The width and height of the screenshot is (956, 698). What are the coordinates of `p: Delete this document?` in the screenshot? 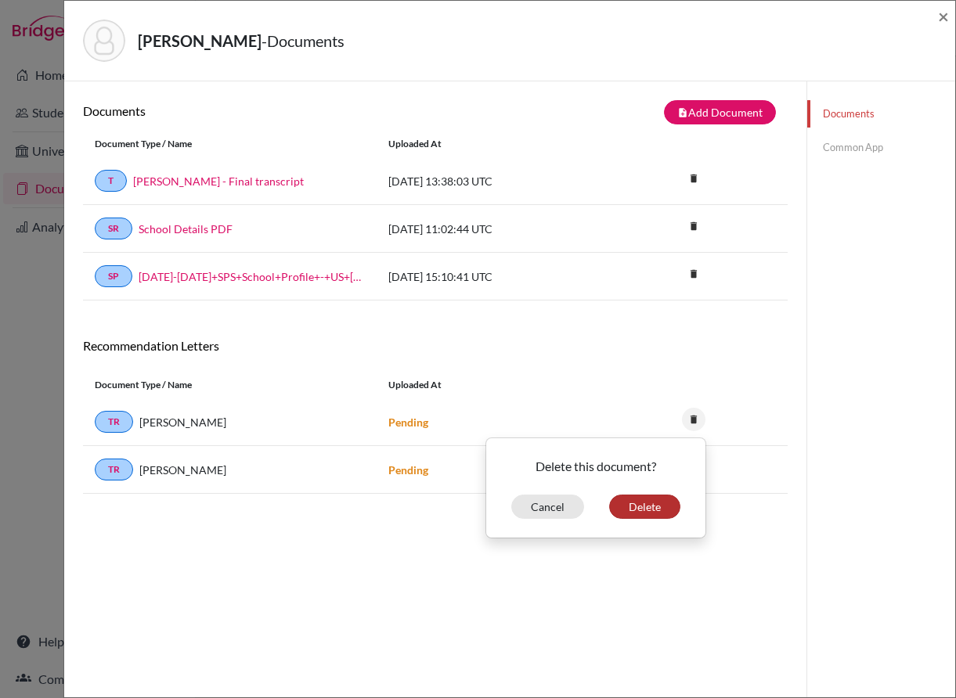 It's located at (596, 466).